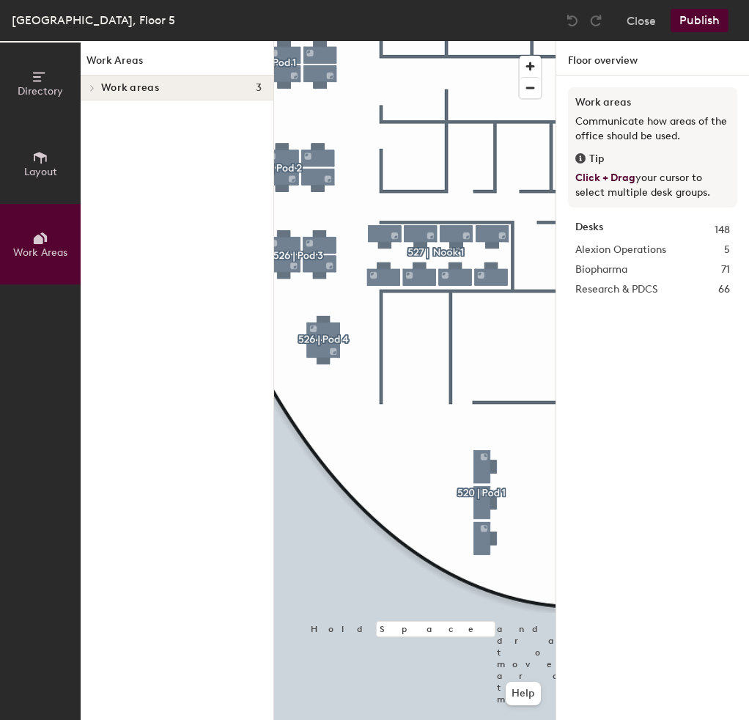 The image size is (749, 720). Describe the element at coordinates (259, 88) in the screenshot. I see `span: 3` at that location.